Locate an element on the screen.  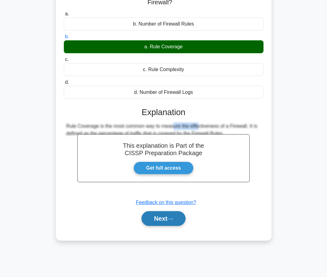
div: c. Rule Complexity is located at coordinates (163, 70).